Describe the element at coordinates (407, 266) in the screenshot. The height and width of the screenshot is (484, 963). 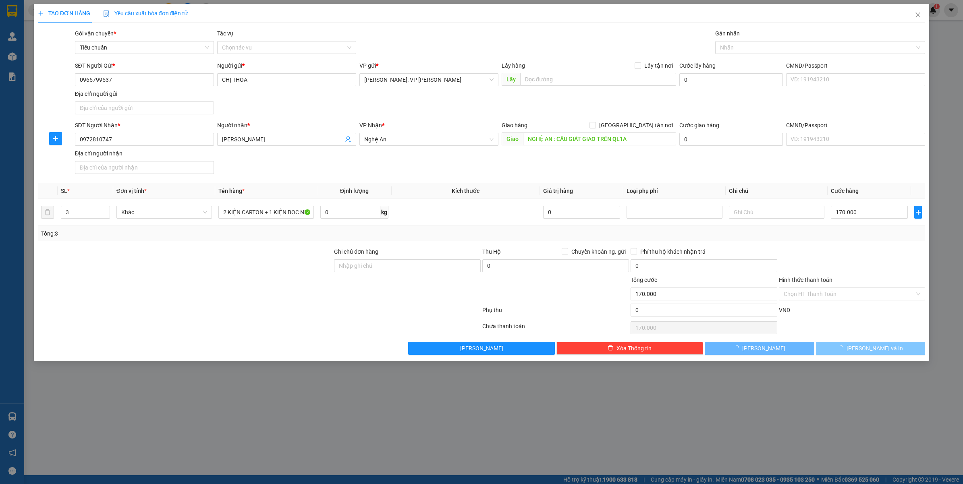
I see `input: Ghi chú đơn hàng` at that location.